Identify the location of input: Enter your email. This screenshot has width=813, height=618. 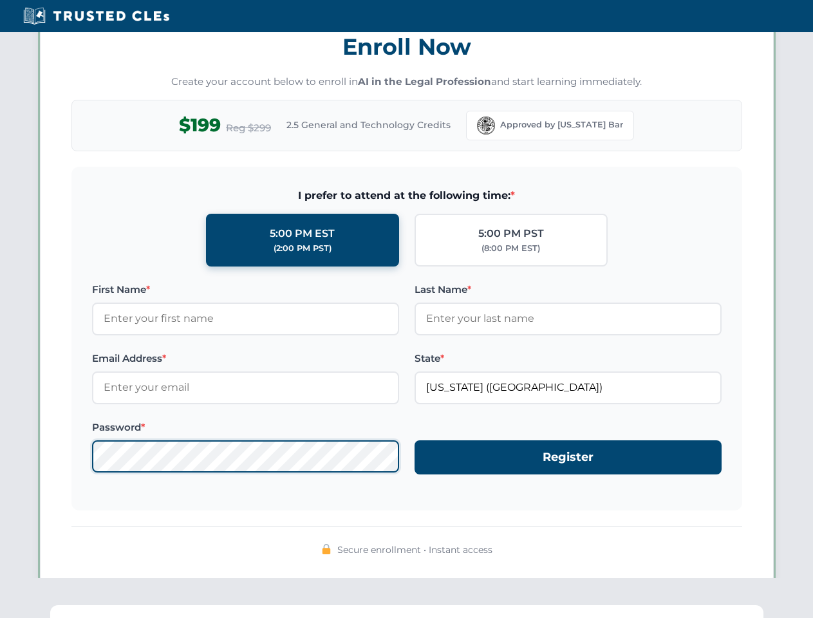
(245, 387).